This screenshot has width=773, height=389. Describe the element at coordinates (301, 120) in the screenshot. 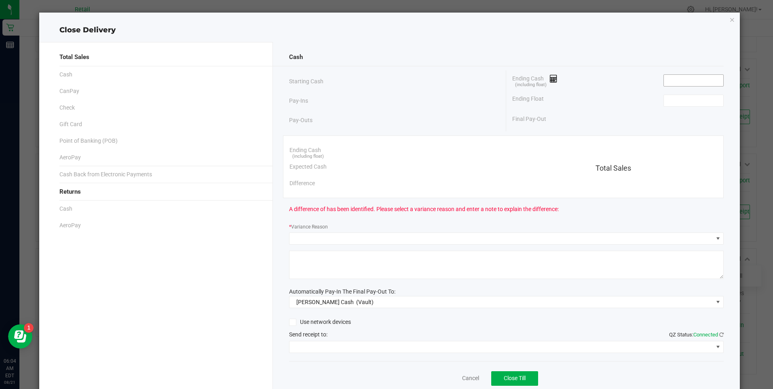

I see `span: Pay-Outs` at that location.